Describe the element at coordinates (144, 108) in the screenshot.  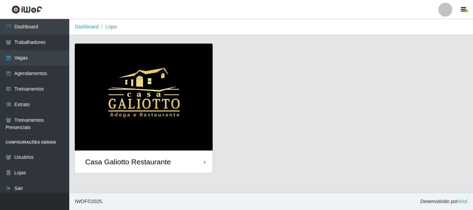
I see `a: Casa Galiotto Restaurante` at that location.